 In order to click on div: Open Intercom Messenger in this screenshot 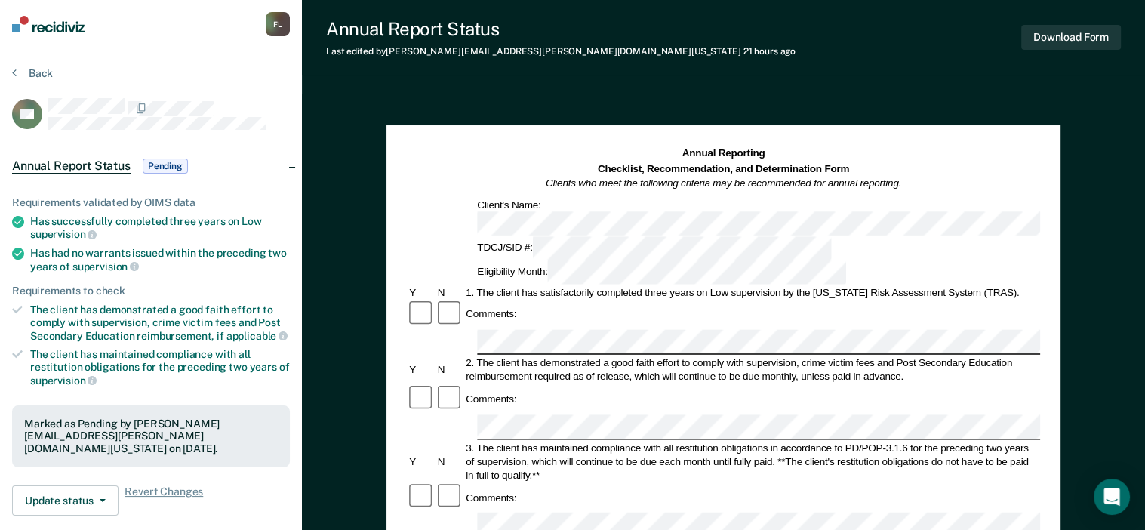, I will do `click(1111, 497)`.